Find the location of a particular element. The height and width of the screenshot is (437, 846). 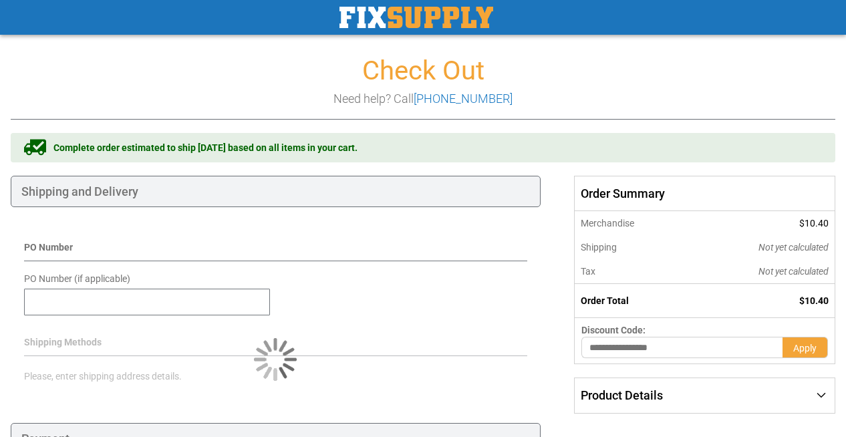

span: Apply is located at coordinates (804, 348).